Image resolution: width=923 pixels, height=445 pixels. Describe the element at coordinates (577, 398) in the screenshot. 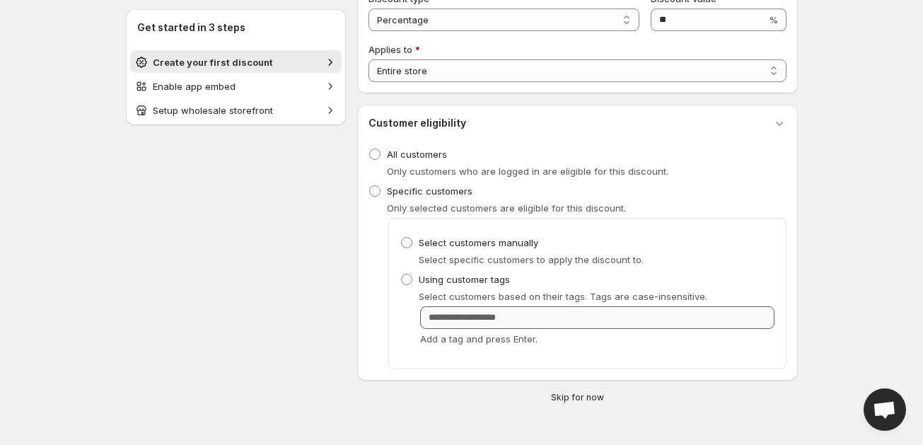

I see `button: Skip for now` at that location.